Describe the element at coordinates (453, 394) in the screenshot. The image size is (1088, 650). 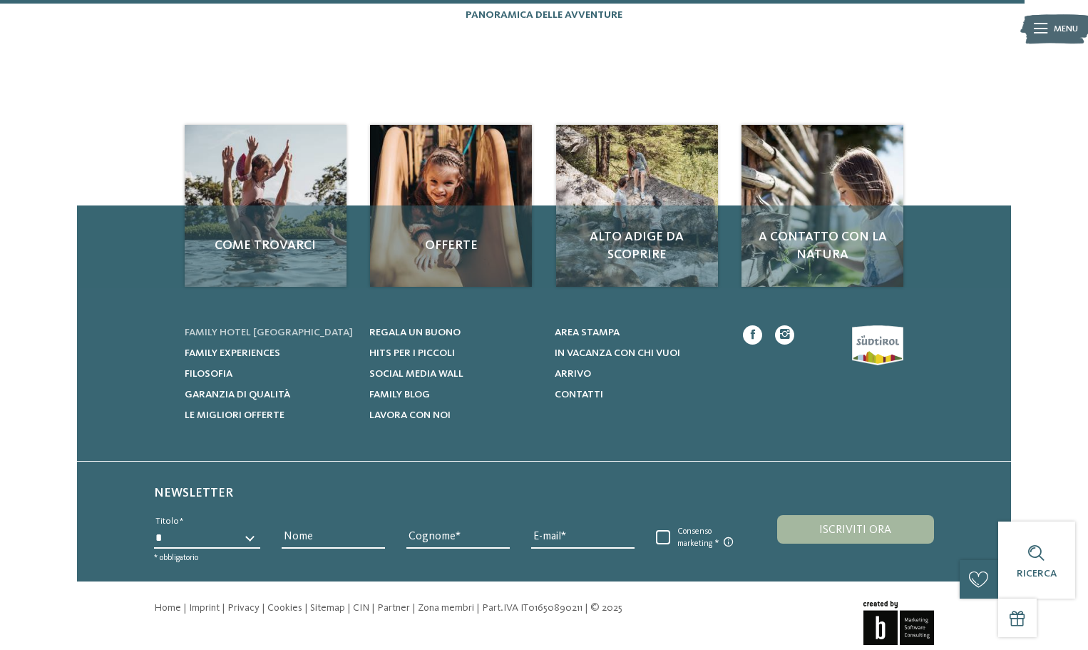
I see `a: Family Blog` at that location.